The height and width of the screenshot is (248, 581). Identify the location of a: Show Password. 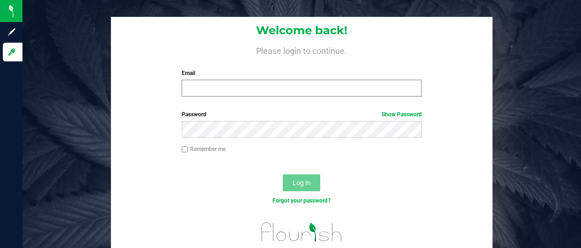
(401, 114).